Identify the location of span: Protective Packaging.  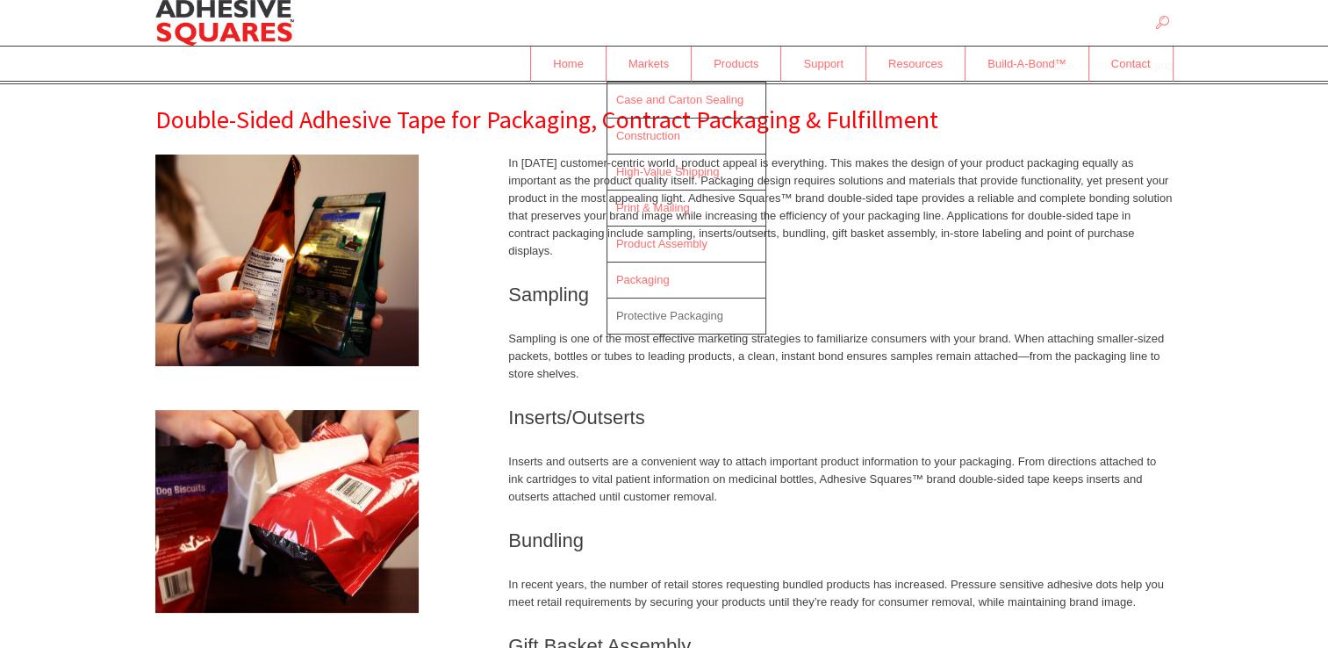
(670, 315).